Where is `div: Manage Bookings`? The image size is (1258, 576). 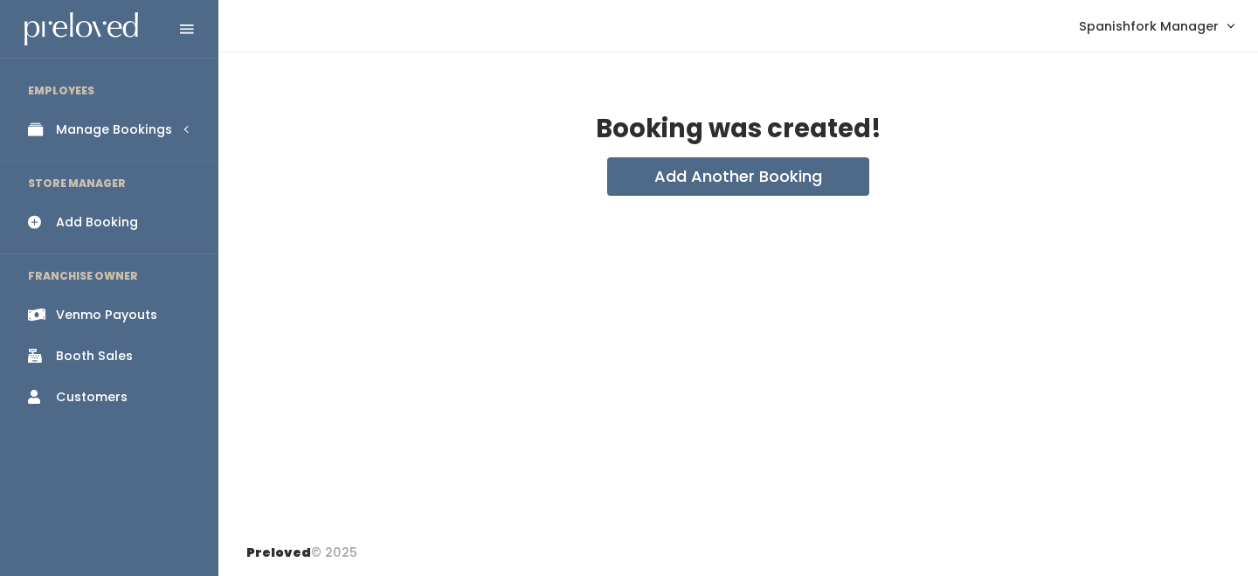
div: Manage Bookings is located at coordinates (114, 129).